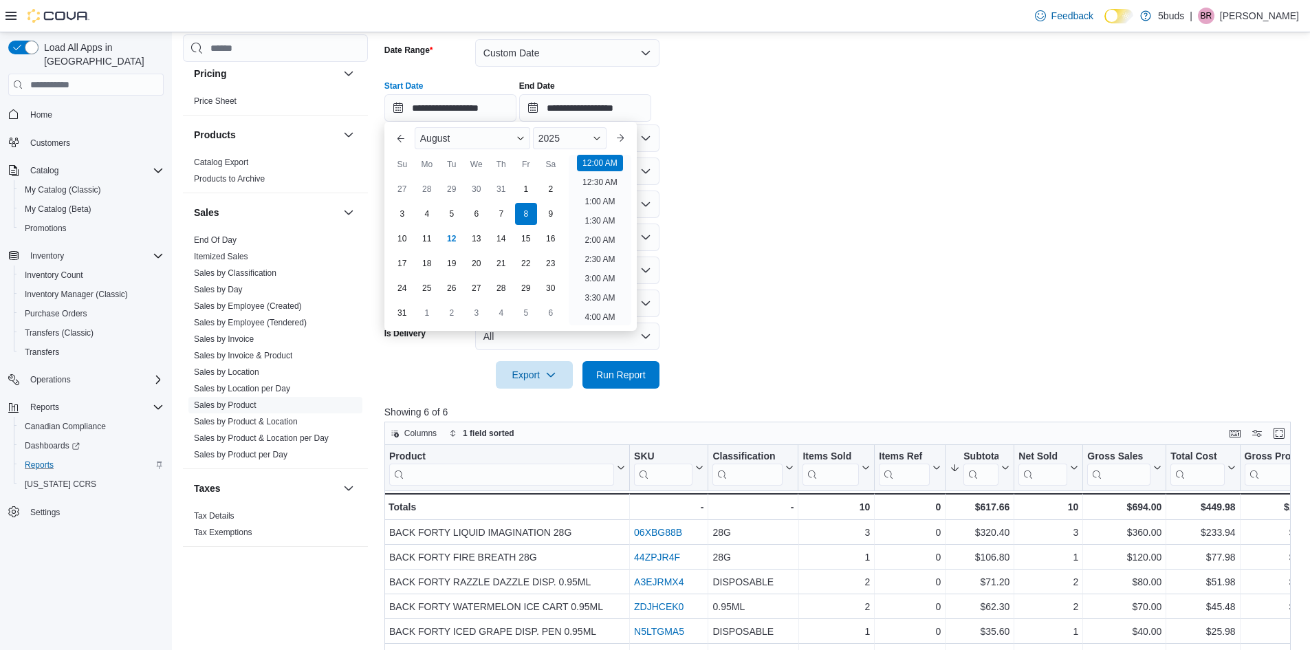  What do you see at coordinates (836, 532) in the screenshot?
I see `div: 3` at bounding box center [836, 532].